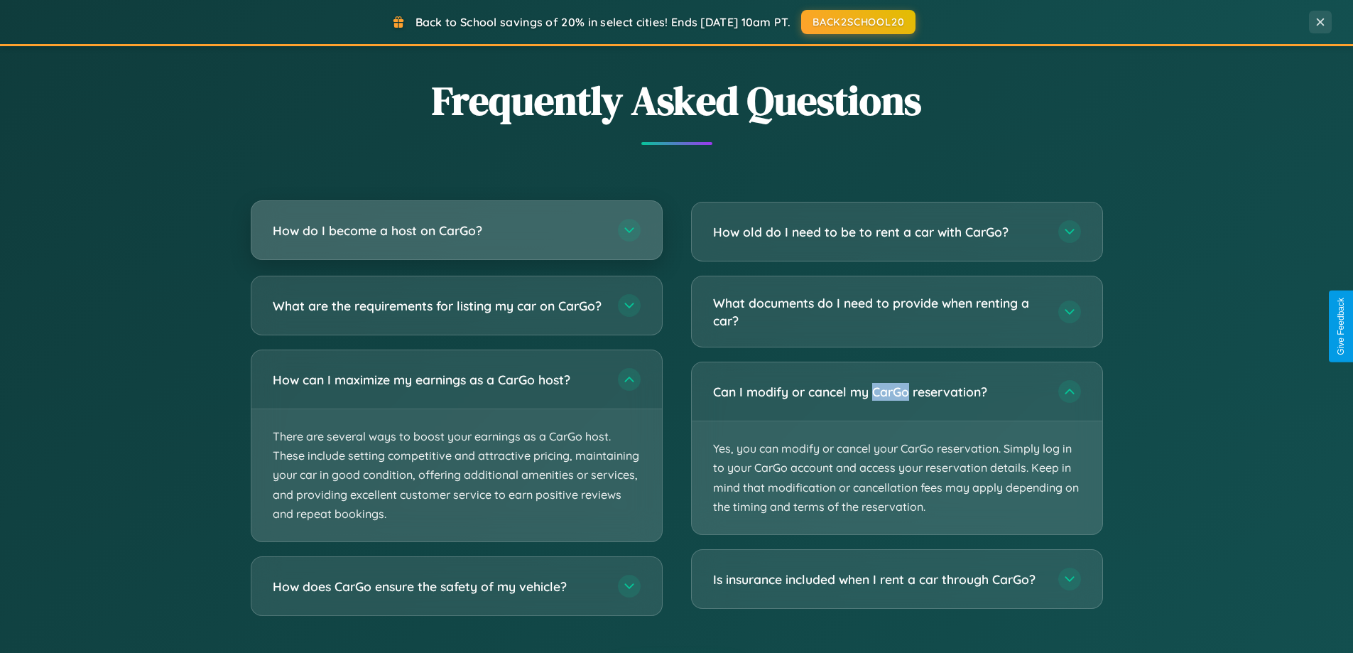 The image size is (1353, 653). What do you see at coordinates (879, 391) in the screenshot?
I see `h3: Can I modify or cancel my CarGo reservation?` at bounding box center [879, 391].